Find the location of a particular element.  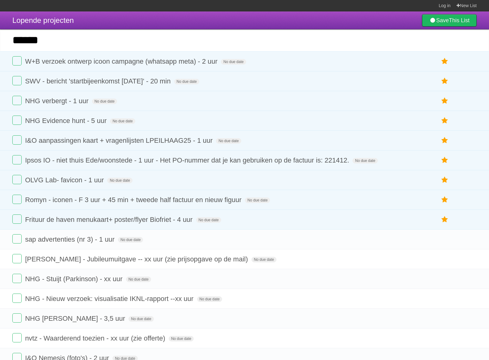

span: sap advertenties (nr 3) - 1 uur is located at coordinates (70, 239).